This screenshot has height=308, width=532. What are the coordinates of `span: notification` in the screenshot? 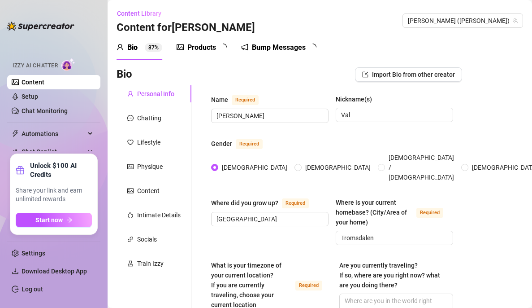 It's located at (245, 47).